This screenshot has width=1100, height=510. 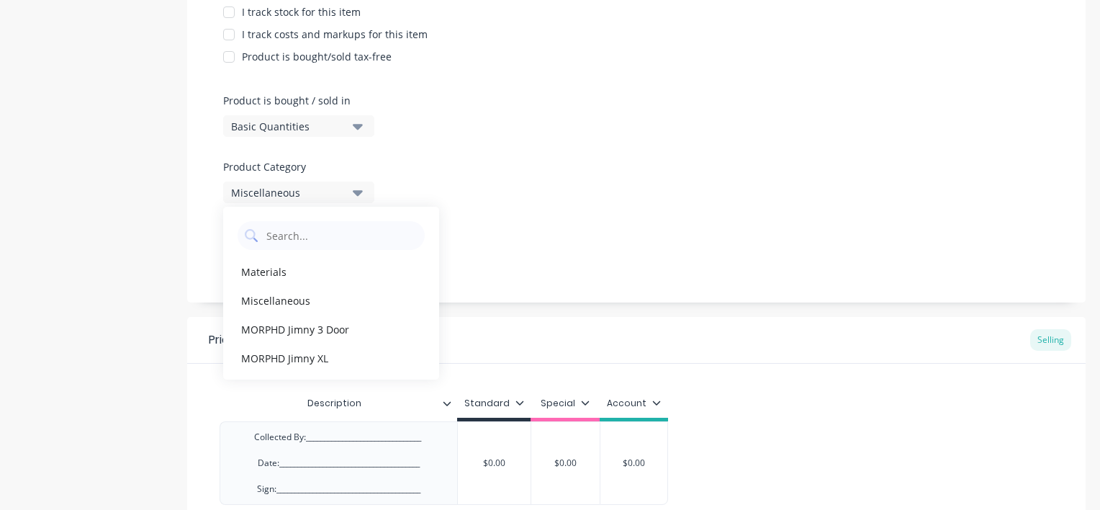 What do you see at coordinates (227, 340) in the screenshot?
I see `div: Pricing` at bounding box center [227, 340].